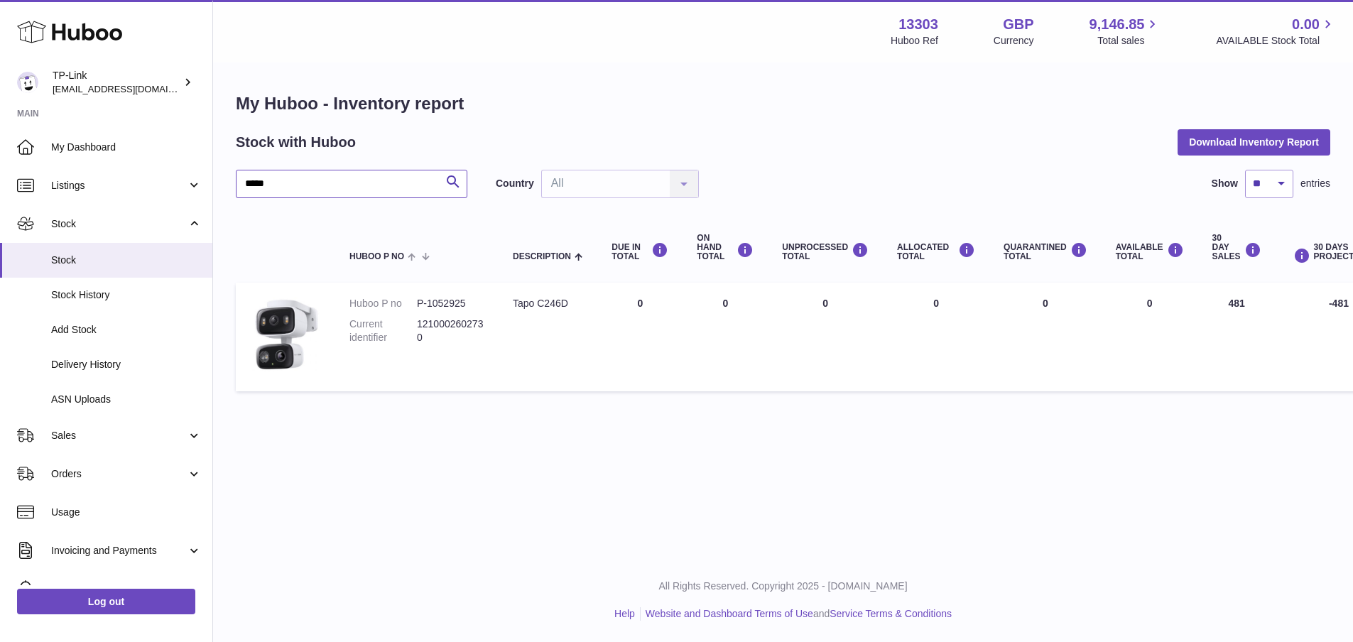  Describe the element at coordinates (126, 147) in the screenshot. I see `span: My Dashboard` at that location.